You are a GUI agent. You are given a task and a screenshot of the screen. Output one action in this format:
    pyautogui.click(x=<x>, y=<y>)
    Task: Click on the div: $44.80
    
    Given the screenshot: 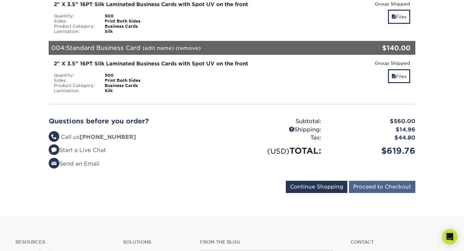 What is the action you would take?
    pyautogui.click(x=373, y=138)
    